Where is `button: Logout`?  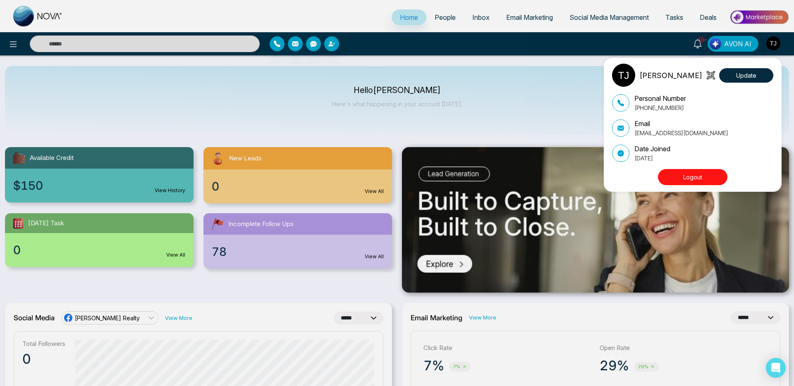
button: Logout is located at coordinates (693, 177).